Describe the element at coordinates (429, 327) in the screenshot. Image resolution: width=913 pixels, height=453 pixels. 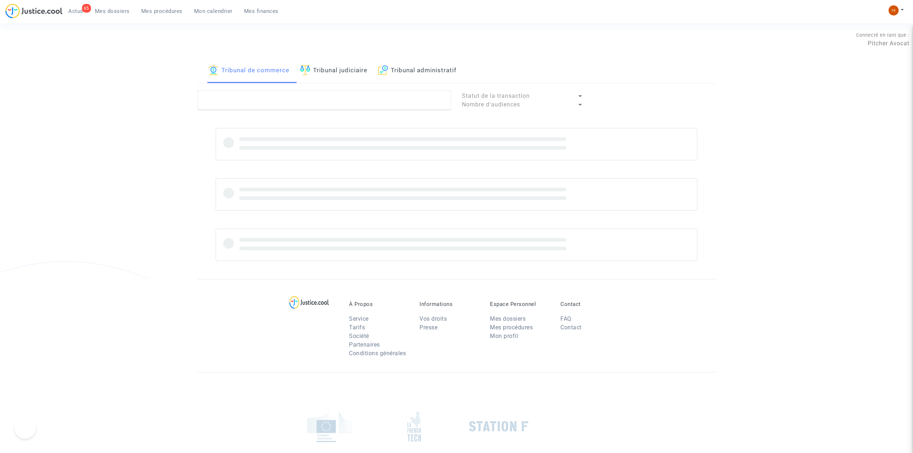
I see `a: Presse` at that location.